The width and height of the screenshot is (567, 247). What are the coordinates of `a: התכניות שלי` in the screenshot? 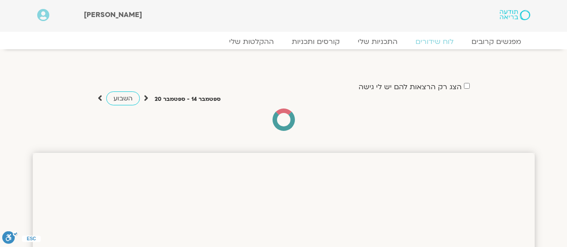 It's located at (378, 42).